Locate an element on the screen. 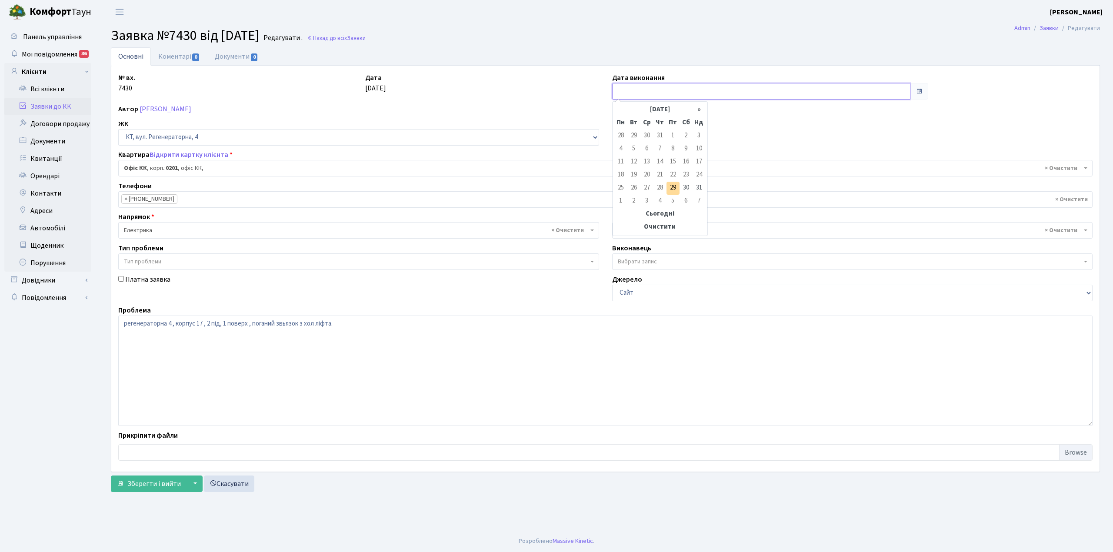  td: 7 is located at coordinates (660, 149).